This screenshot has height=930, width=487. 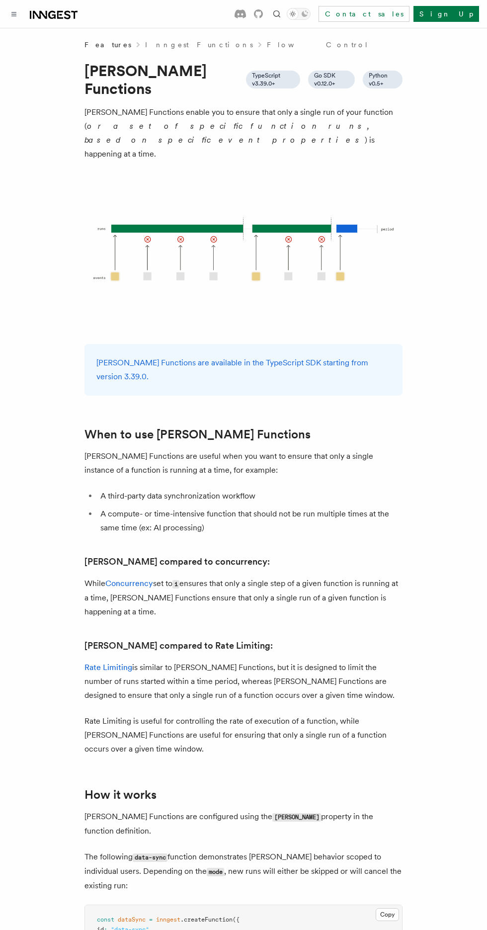 I want to click on li: A third-party data synchronization workflow, so click(x=250, y=496).